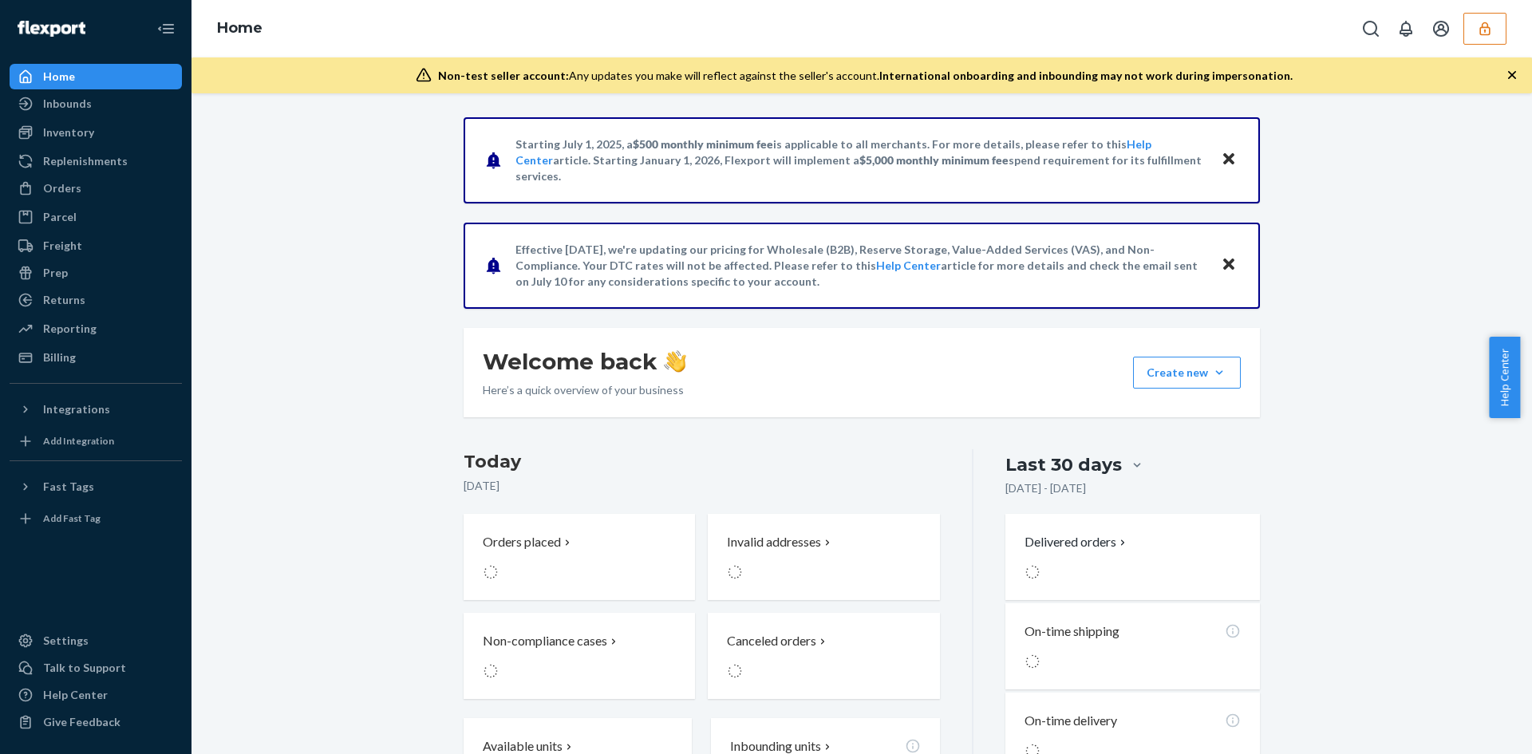 The height and width of the screenshot is (754, 1532). What do you see at coordinates (675, 361) in the screenshot?
I see `img: hand-wave emoji` at bounding box center [675, 361].